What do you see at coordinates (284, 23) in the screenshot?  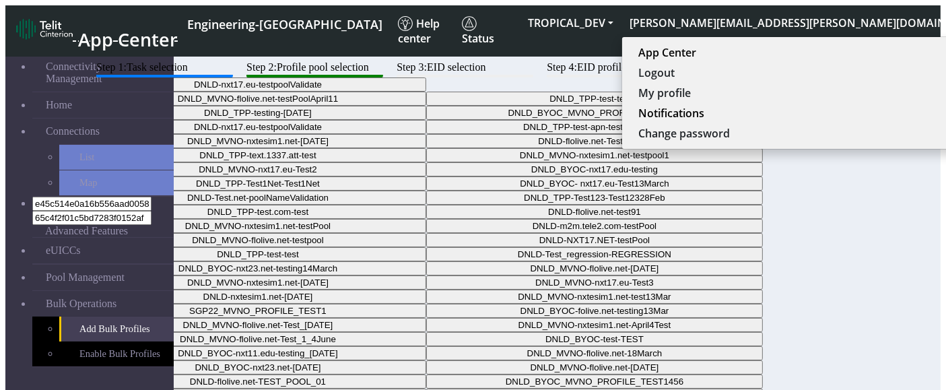 I see `a: Your current platform instance` at bounding box center [284, 23].